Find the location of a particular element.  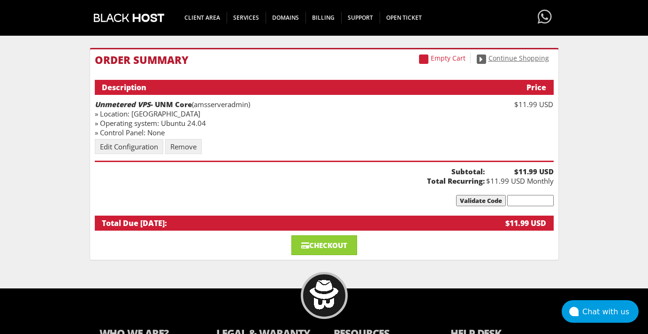

div: Description is located at coordinates (291, 87).